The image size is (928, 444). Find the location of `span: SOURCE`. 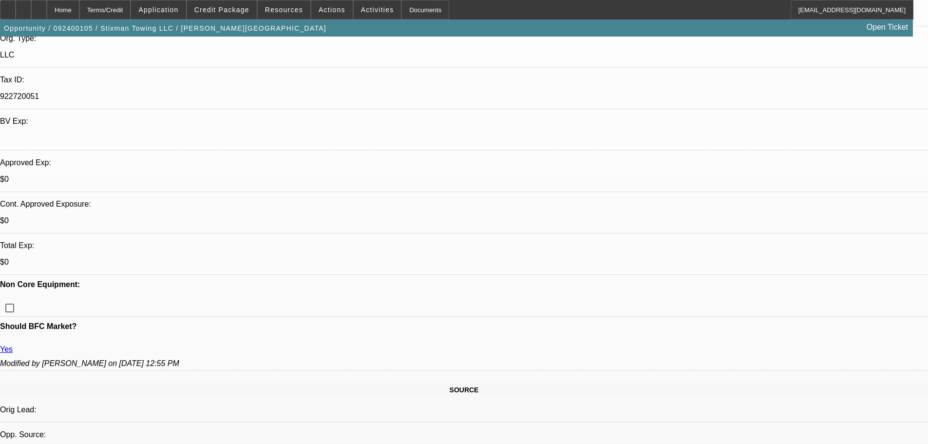

span: SOURCE is located at coordinates (464, 390).